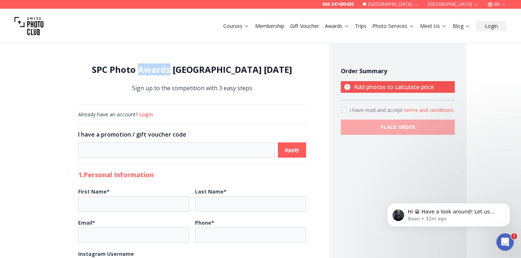  Describe the element at coordinates (192, 134) in the screenshot. I see `h3: I have a promotion / gift voucher code` at that location.